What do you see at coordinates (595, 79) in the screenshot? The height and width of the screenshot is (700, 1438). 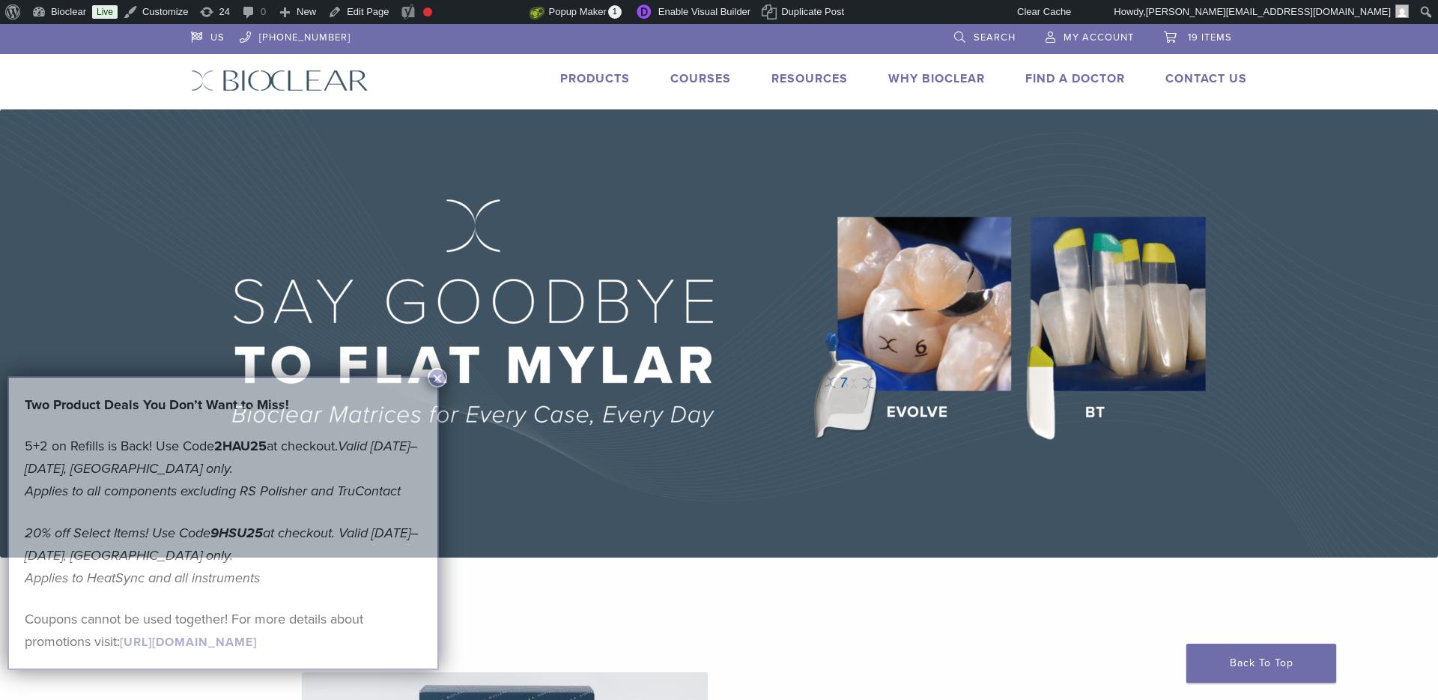 I see `a: Products` at bounding box center [595, 79].